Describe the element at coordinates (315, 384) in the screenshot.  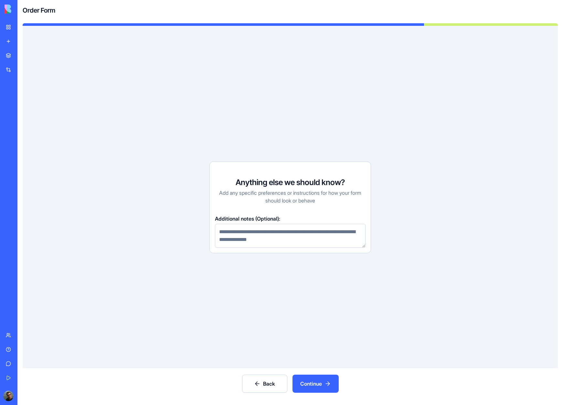
I see `button: Continue` at that location.